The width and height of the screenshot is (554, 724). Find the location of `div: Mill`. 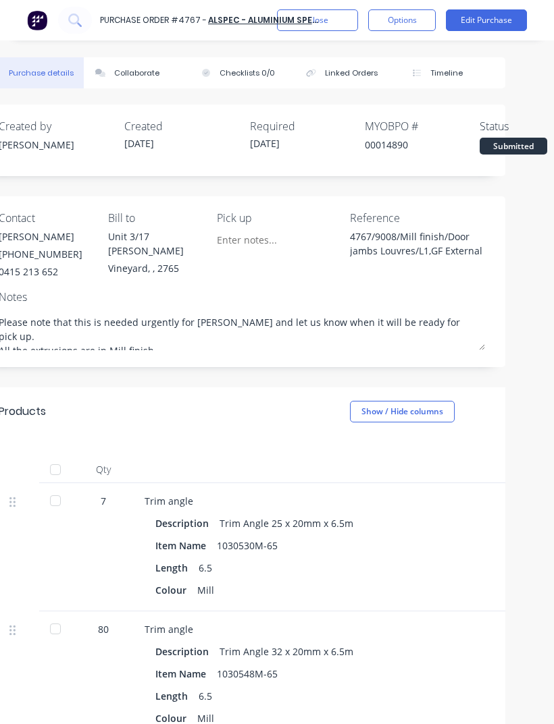

div: Mill is located at coordinates (205, 590).